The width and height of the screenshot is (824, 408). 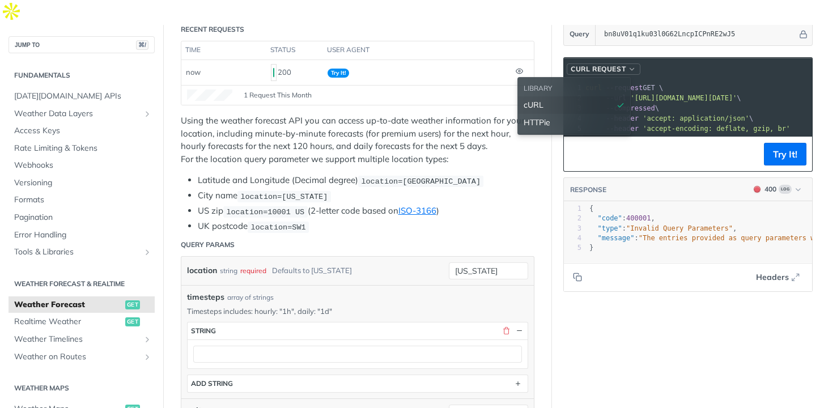 What do you see at coordinates (68, 322) in the screenshot?
I see `span: Realtime Weather` at bounding box center [68, 322].